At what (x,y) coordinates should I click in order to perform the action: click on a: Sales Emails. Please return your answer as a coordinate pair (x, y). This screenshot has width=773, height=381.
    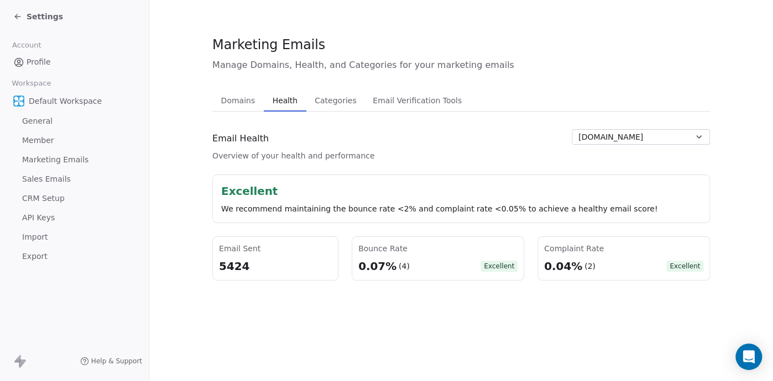
    Looking at the image, I should click on (74, 179).